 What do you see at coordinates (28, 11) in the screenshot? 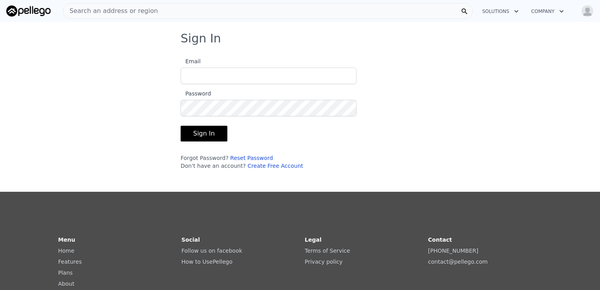
I see `img: Pellego` at bounding box center [28, 11].